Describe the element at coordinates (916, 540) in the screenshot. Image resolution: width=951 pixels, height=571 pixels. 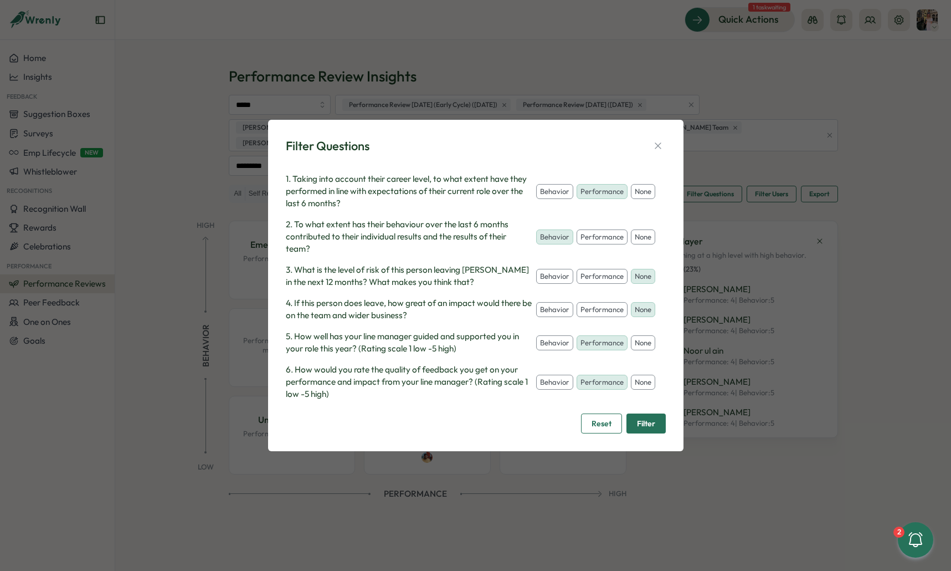
I see `button: 2` at that location.